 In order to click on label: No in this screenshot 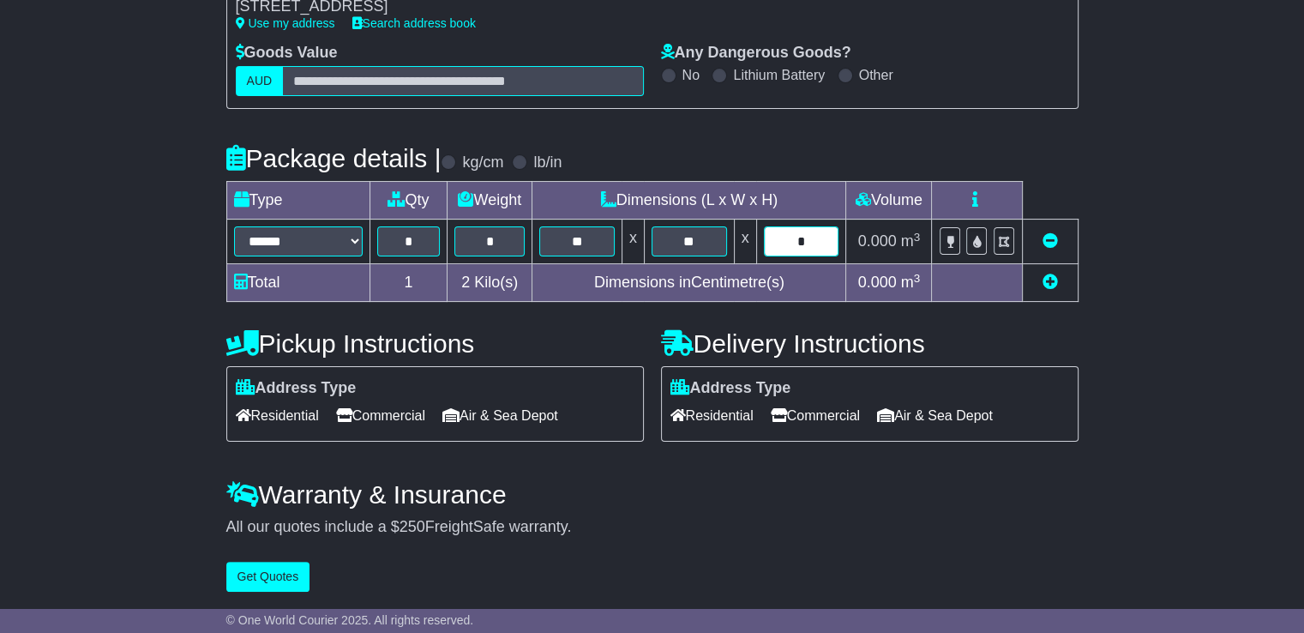, I will do `click(691, 75)`.